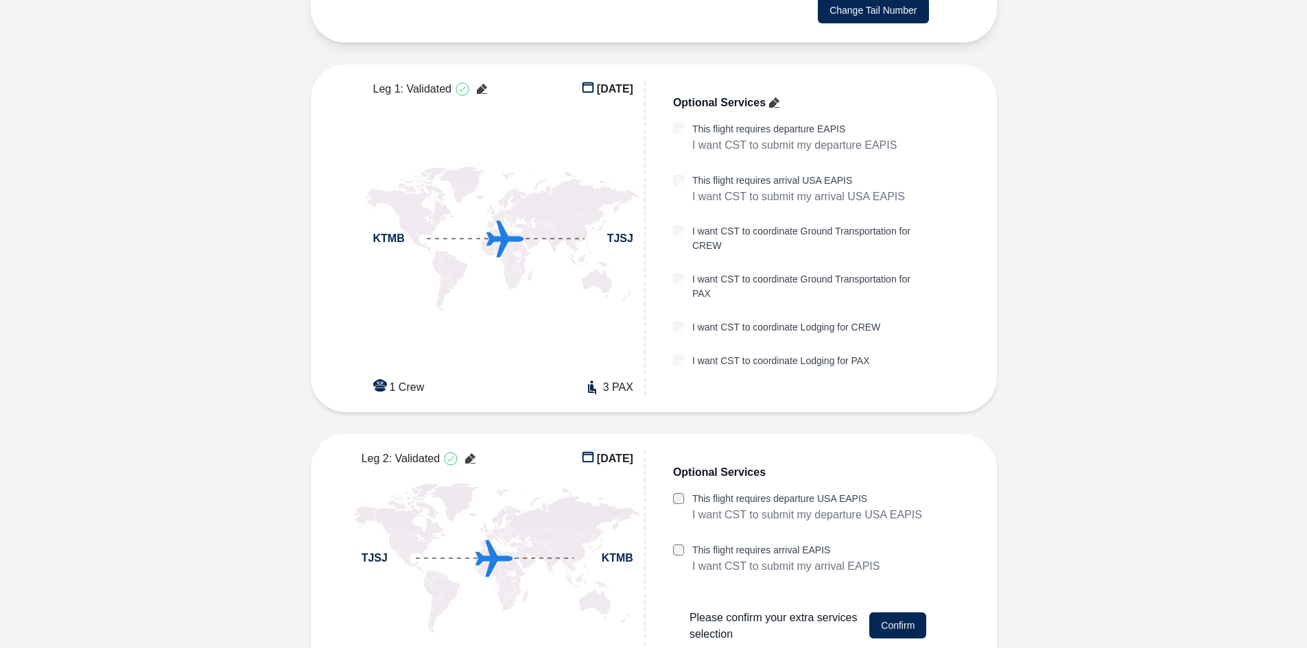 The width and height of the screenshot is (1307, 648). What do you see at coordinates (799, 197) in the screenshot?
I see `p: I want CST to submit my arrival USA EAPIS` at bounding box center [799, 197].